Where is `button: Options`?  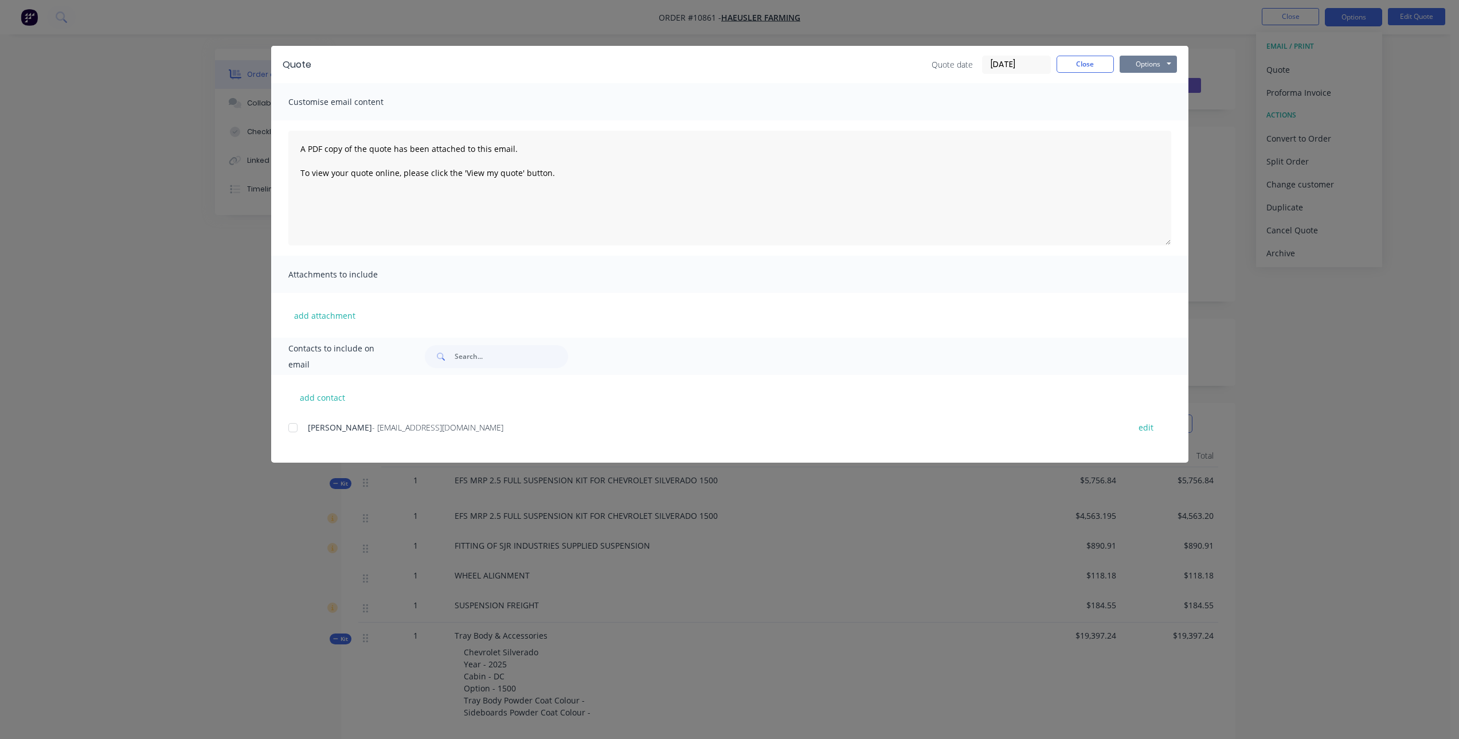 button: Options is located at coordinates (1148, 64).